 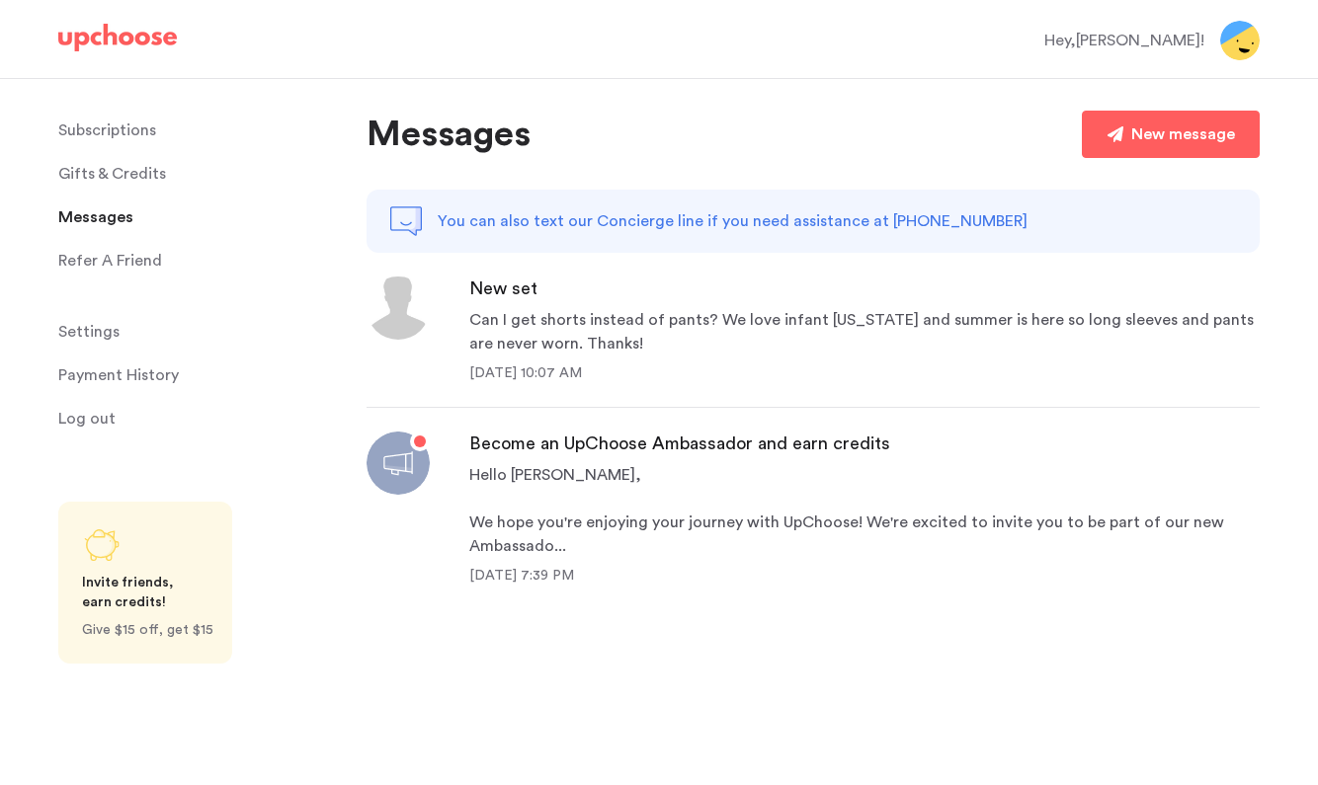 What do you see at coordinates (112, 174) in the screenshot?
I see `span: Gifts & Credits` at bounding box center [112, 174].